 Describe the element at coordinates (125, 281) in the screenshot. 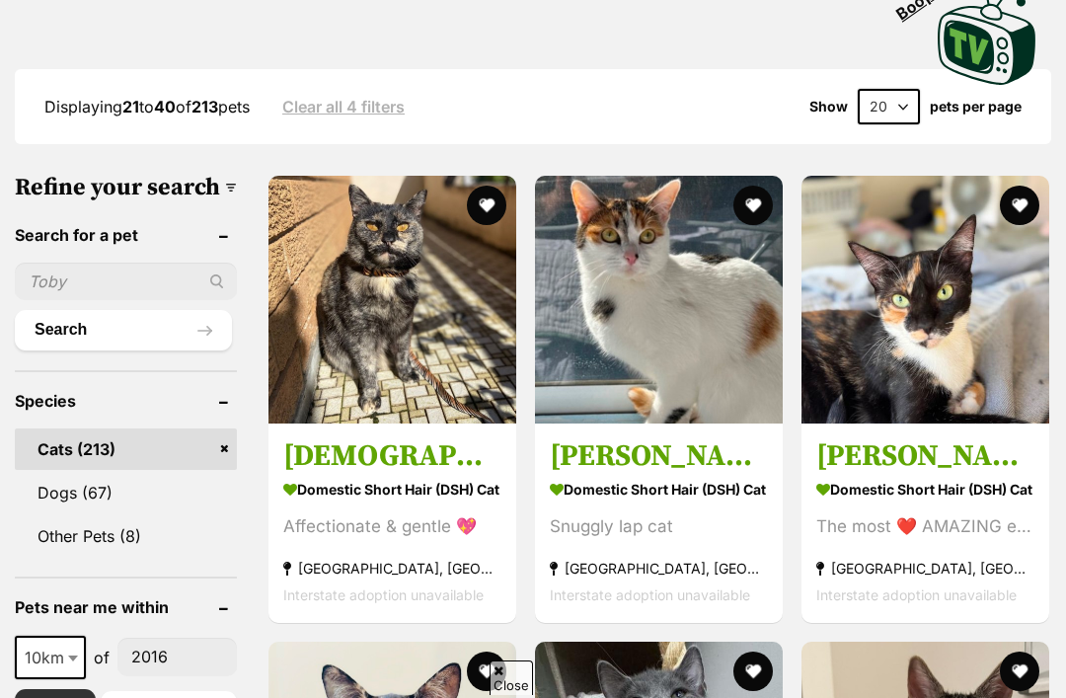

I see `input: Toby` at that location.